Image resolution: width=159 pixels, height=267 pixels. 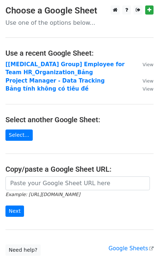 What do you see at coordinates (79, 11) in the screenshot?
I see `h3: Choose a Google Sheet` at bounding box center [79, 11].